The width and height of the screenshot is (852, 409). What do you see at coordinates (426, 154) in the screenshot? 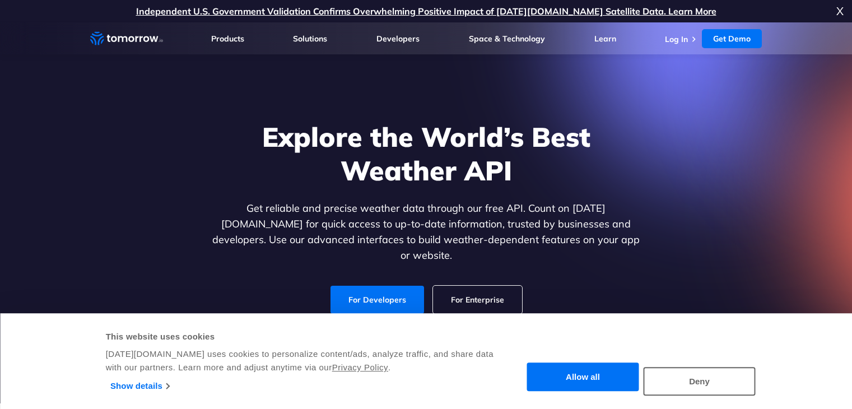
I see `h1: Explore the World’s Best Weather API` at bounding box center [426, 154].